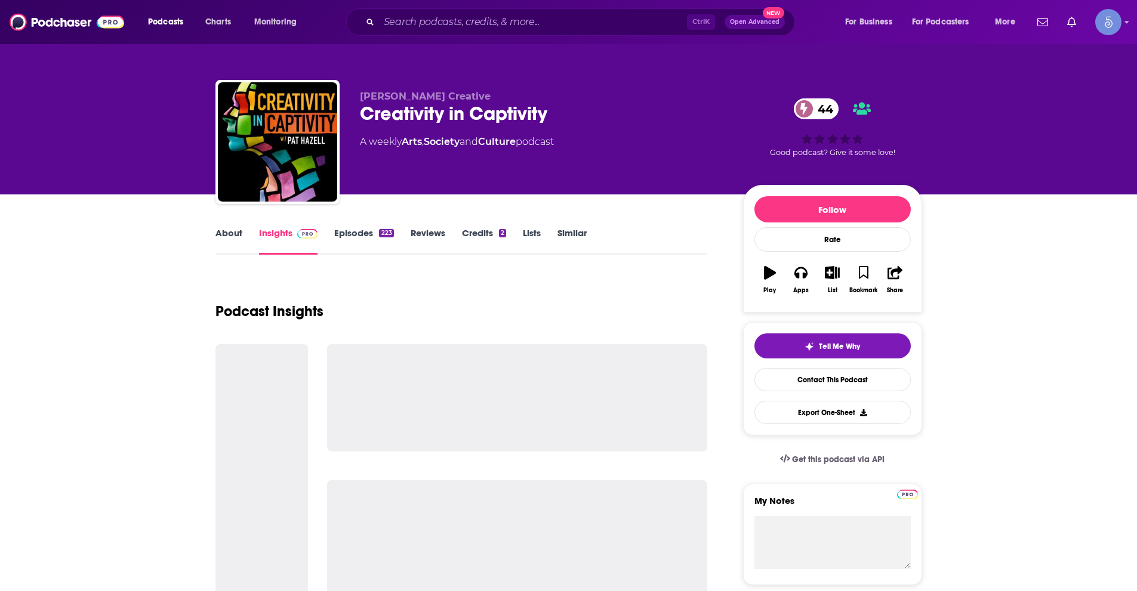 This screenshot has height=591, width=1137. I want to click on a: 44, so click(816, 109).